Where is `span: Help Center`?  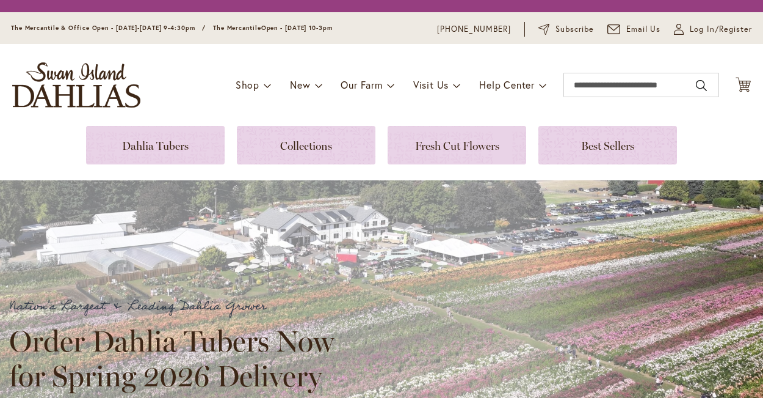 span: Help Center is located at coordinates (507, 84).